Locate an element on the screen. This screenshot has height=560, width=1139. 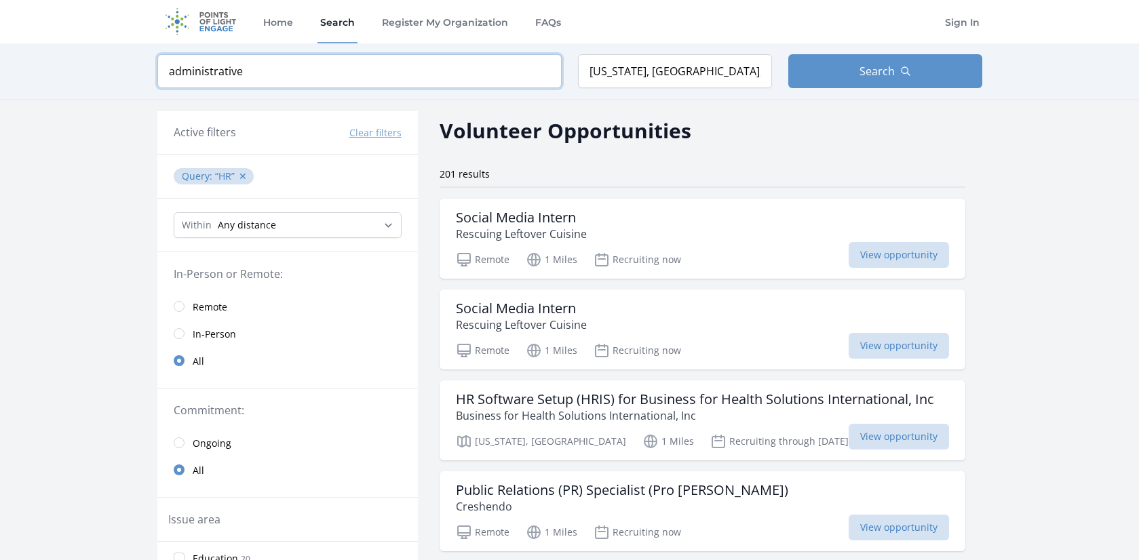
a: Ongoing is located at coordinates (288, 443).